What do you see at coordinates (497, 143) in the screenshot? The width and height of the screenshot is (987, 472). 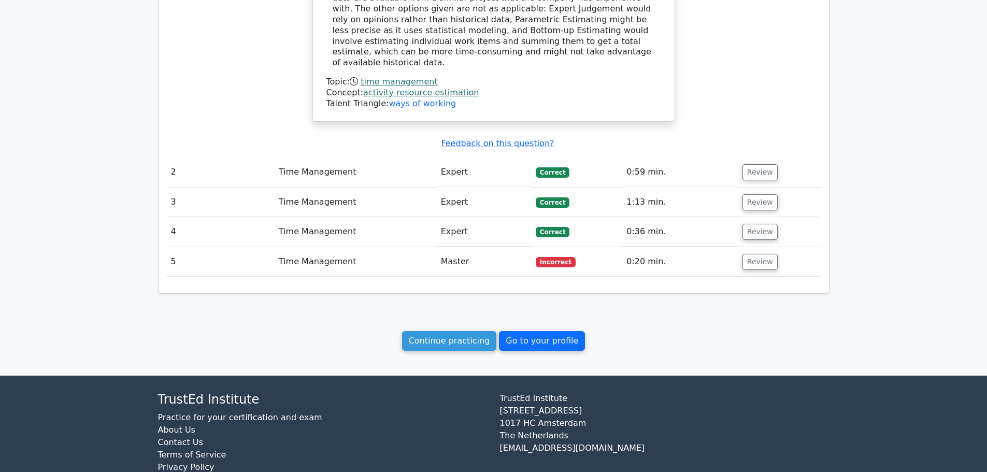 I see `a: Feedback on this question?` at bounding box center [497, 143].